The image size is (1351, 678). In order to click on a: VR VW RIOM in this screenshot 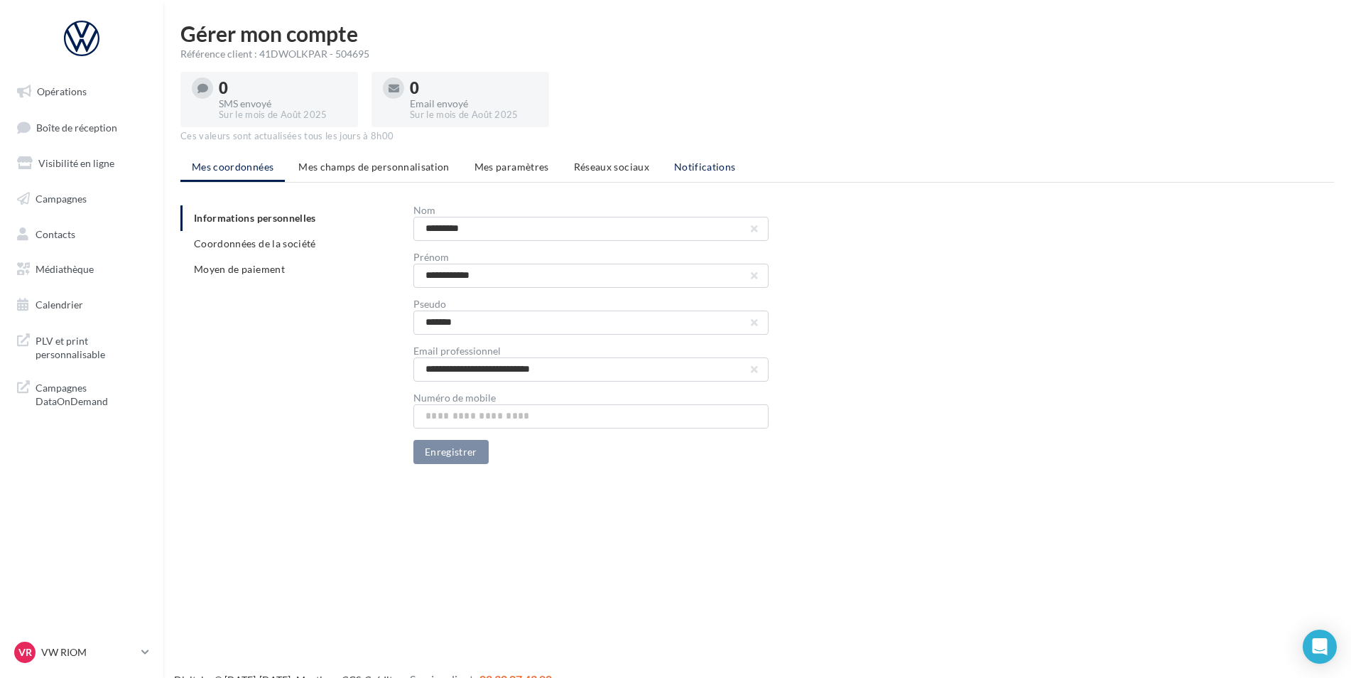, I will do `click(82, 652)`.